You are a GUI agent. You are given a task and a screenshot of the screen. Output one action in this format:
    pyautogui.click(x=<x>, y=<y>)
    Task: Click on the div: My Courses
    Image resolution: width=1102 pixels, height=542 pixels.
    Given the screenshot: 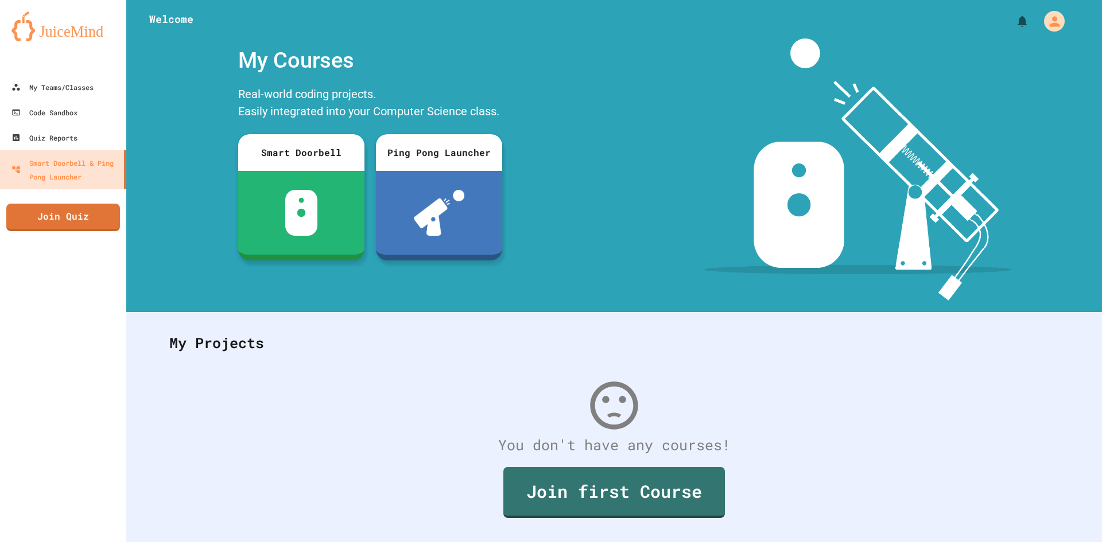 What is the action you would take?
    pyautogui.click(x=370, y=60)
    